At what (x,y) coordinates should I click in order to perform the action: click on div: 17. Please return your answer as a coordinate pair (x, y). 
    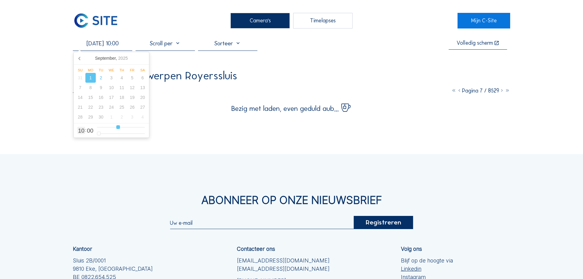
    Looking at the image, I should click on (111, 97).